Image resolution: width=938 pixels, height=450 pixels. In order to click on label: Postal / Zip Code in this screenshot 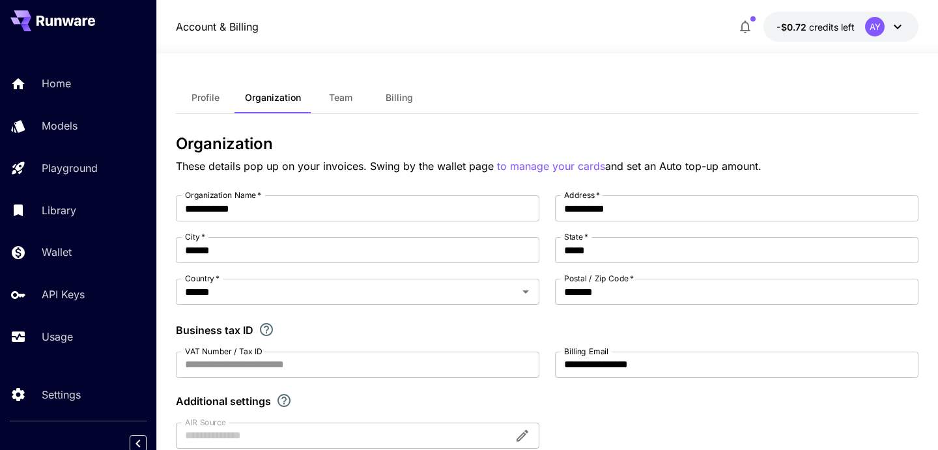, I will do `click(598, 278)`.